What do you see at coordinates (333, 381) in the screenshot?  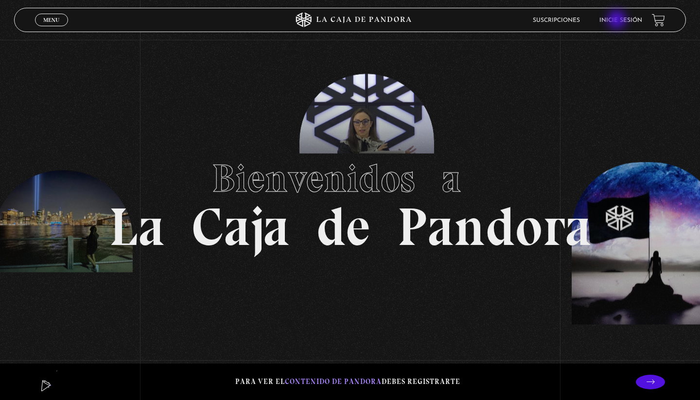 I see `span: contenido de Pandora` at bounding box center [333, 381].